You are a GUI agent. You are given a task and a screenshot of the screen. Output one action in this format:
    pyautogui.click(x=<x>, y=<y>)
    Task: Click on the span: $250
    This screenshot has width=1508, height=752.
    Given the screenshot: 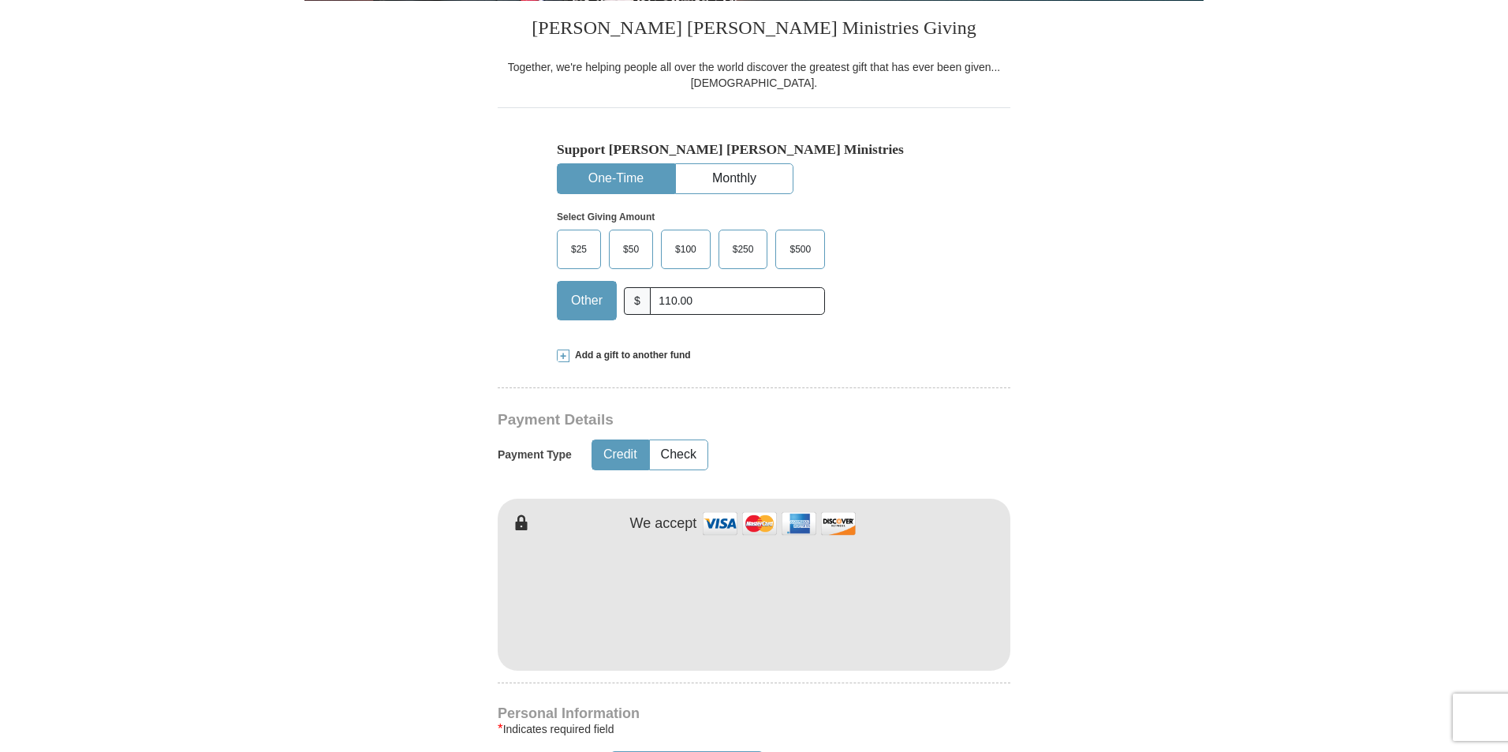 What is the action you would take?
    pyautogui.click(x=743, y=249)
    